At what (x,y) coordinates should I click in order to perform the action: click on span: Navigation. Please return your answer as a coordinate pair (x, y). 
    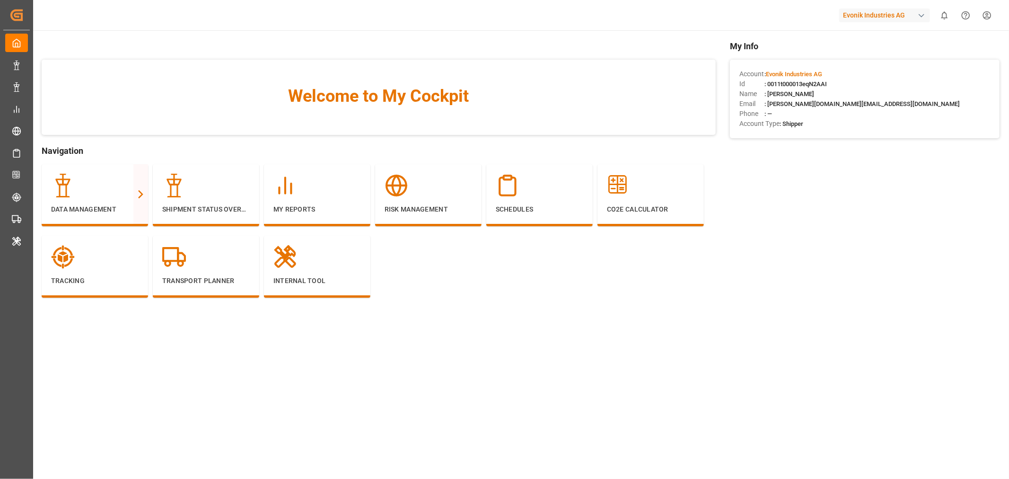
    Looking at the image, I should click on (378, 150).